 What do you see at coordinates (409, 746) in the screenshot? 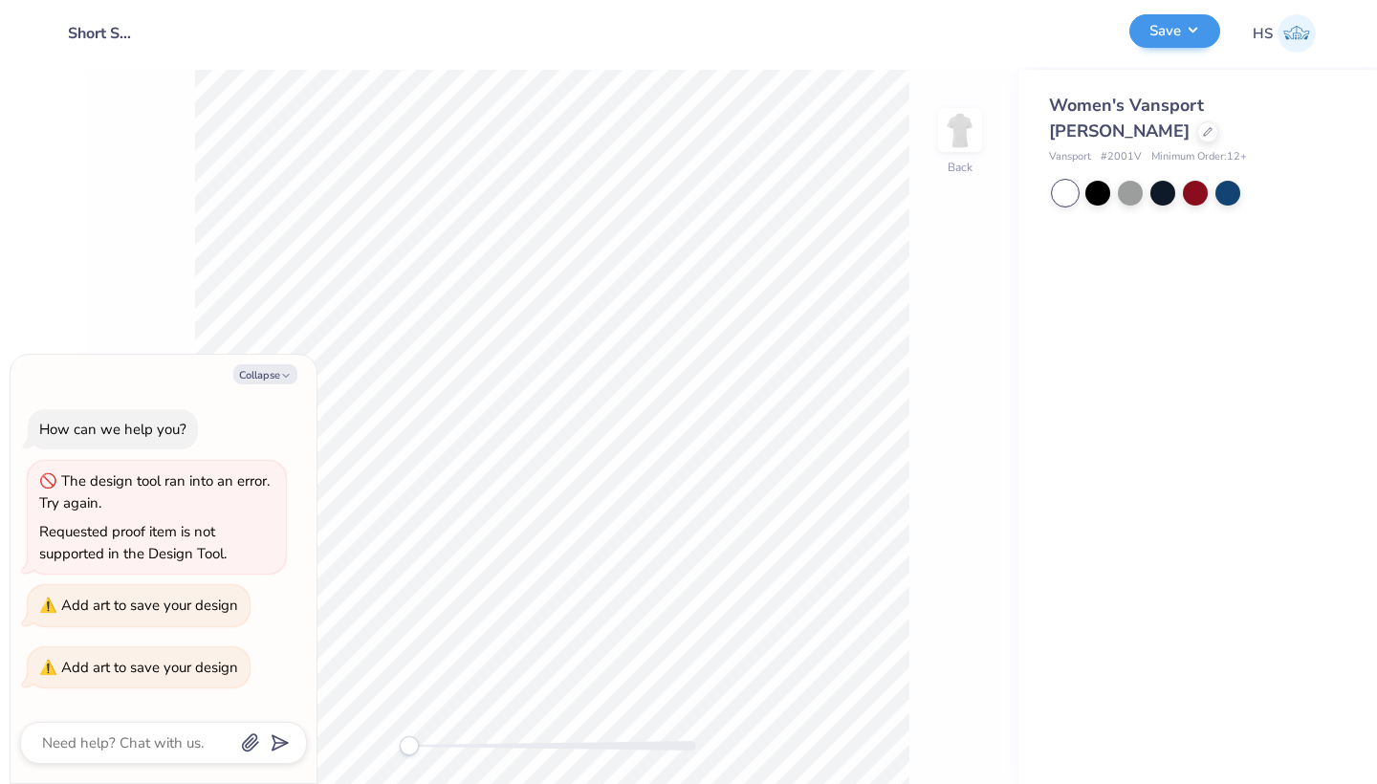
I see `div: Accessibility label` at bounding box center [409, 746].